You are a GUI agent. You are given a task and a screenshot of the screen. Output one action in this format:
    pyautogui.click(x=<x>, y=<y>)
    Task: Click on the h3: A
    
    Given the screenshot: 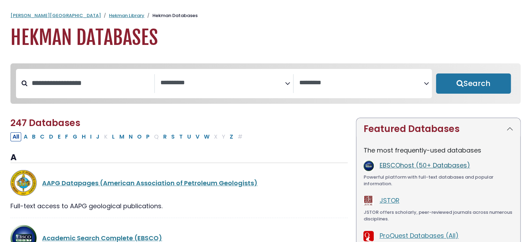 What is the action you would take?
    pyautogui.click(x=179, y=158)
    